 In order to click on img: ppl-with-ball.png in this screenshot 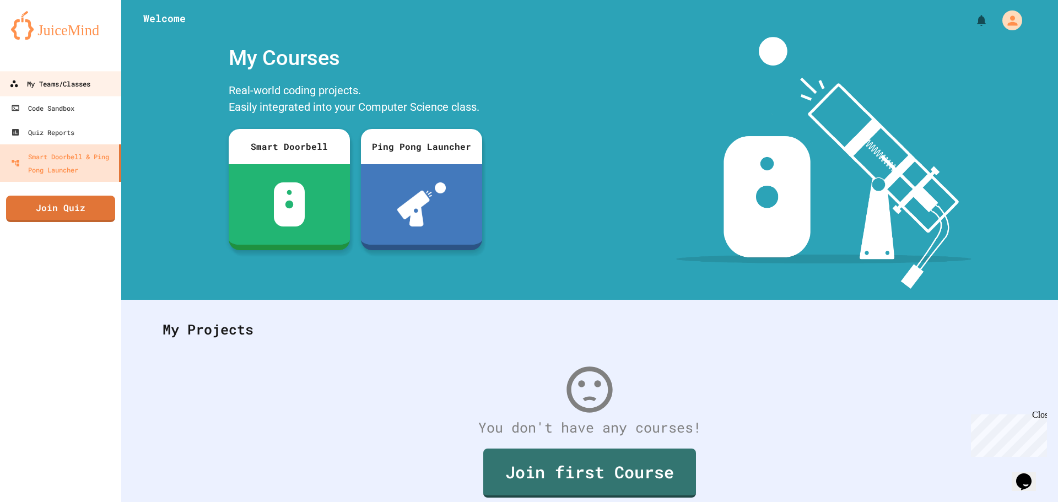, I will do `click(421, 204)`.